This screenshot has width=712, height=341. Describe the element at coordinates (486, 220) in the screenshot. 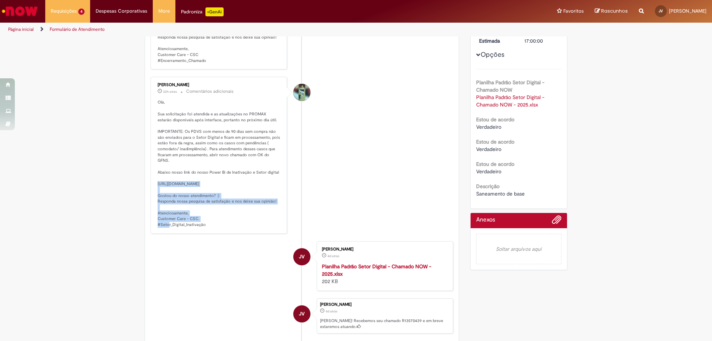

I see `h2: Anexos` at that location.